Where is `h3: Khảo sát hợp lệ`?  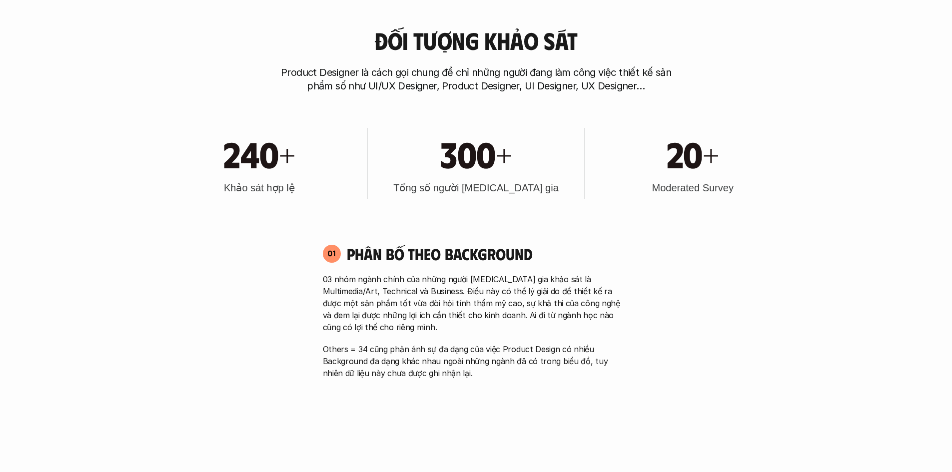 h3: Khảo sát hợp lệ is located at coordinates (259, 188).